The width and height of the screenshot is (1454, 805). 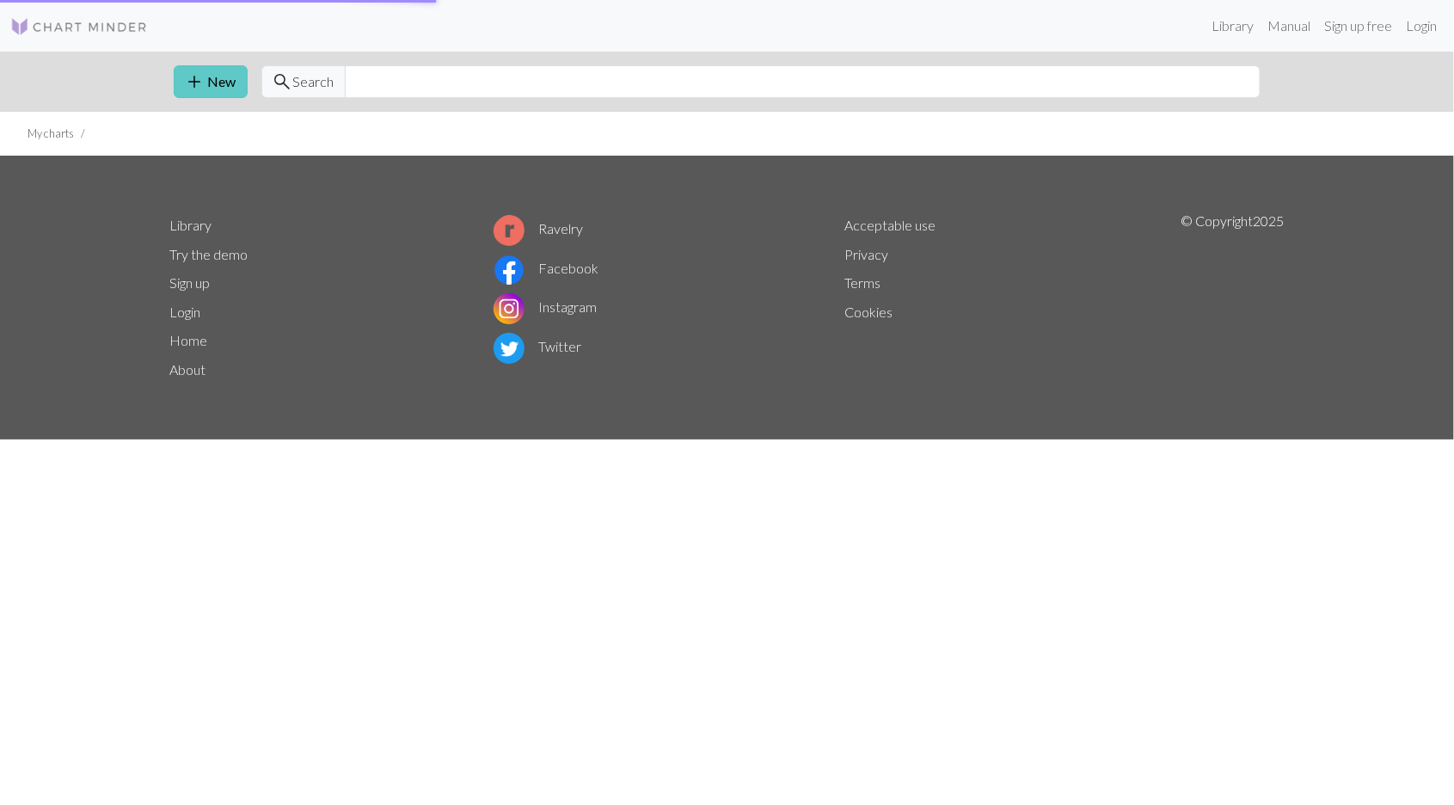 I want to click on a: Manual, so click(x=1289, y=26).